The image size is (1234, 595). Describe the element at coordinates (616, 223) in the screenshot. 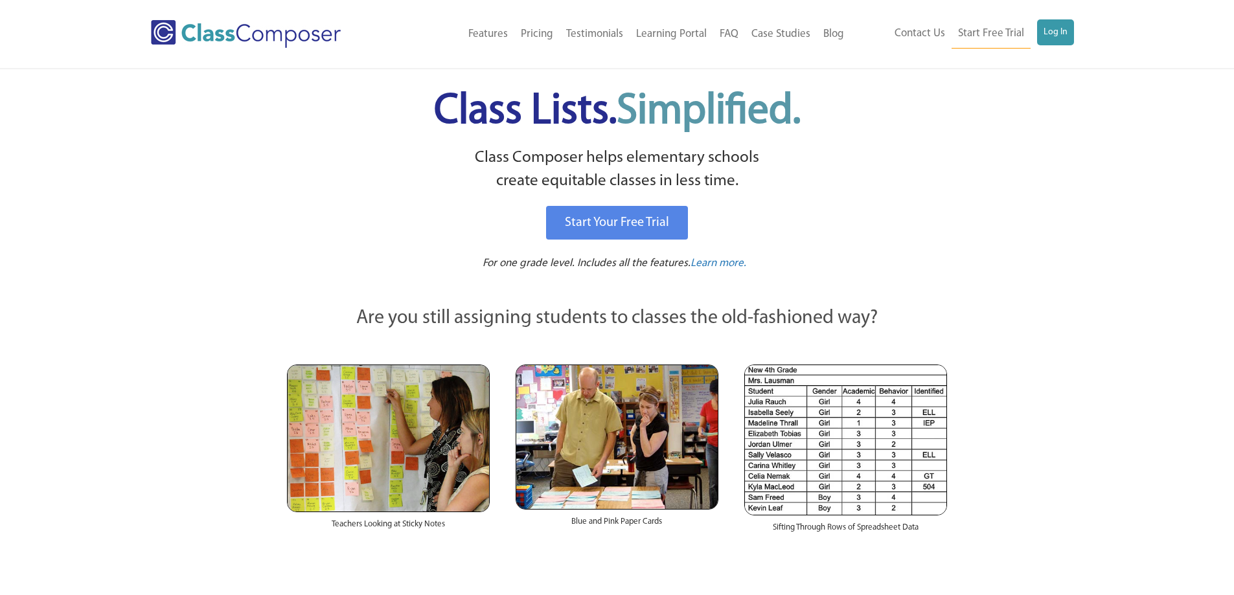

I see `span: Start Your Free Trial` at that location.